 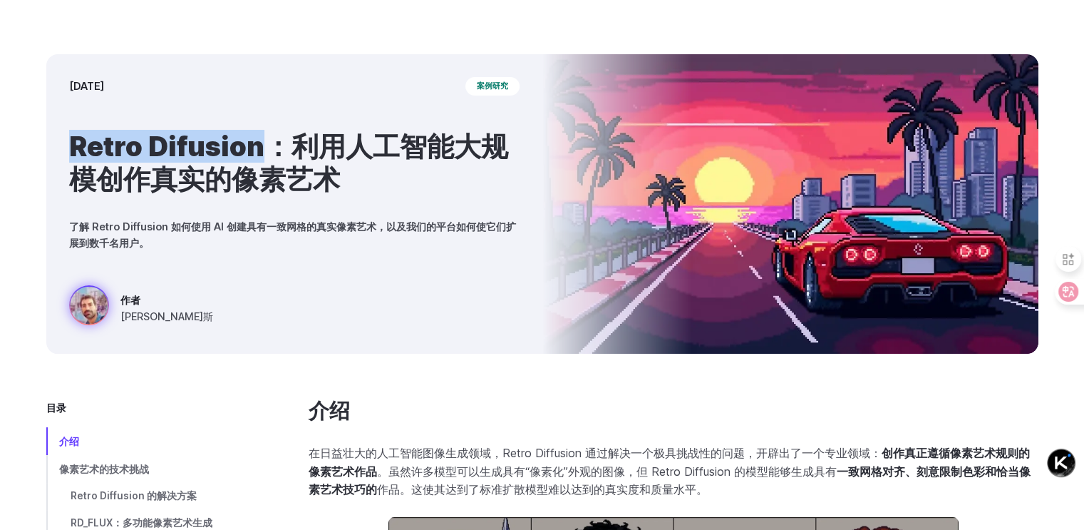 I want to click on font: 案例研究, so click(x=493, y=86).